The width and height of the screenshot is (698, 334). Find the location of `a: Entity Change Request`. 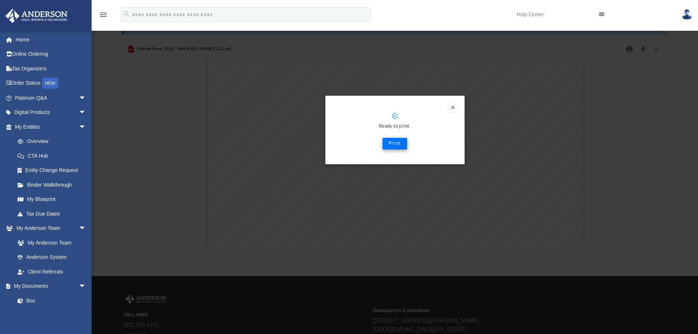

a: Entity Change Request is located at coordinates (54, 170).